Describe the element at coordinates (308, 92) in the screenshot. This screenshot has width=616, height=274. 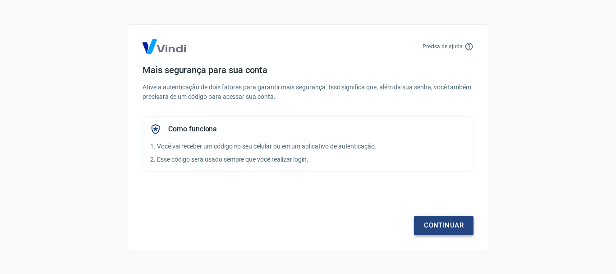
I see `p: Ative a autenticação de dois fatores para garantir mais segurança. Isso significa que, além da su...` at that location.